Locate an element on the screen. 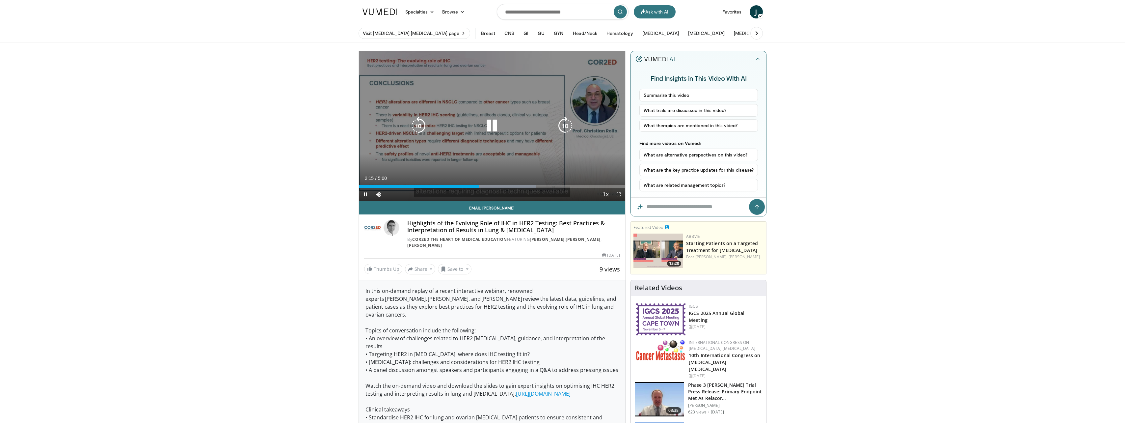 Image resolution: width=1125 pixels, height=423 pixels. a: COR2ED The Heart of Medical Education is located at coordinates (460, 239).